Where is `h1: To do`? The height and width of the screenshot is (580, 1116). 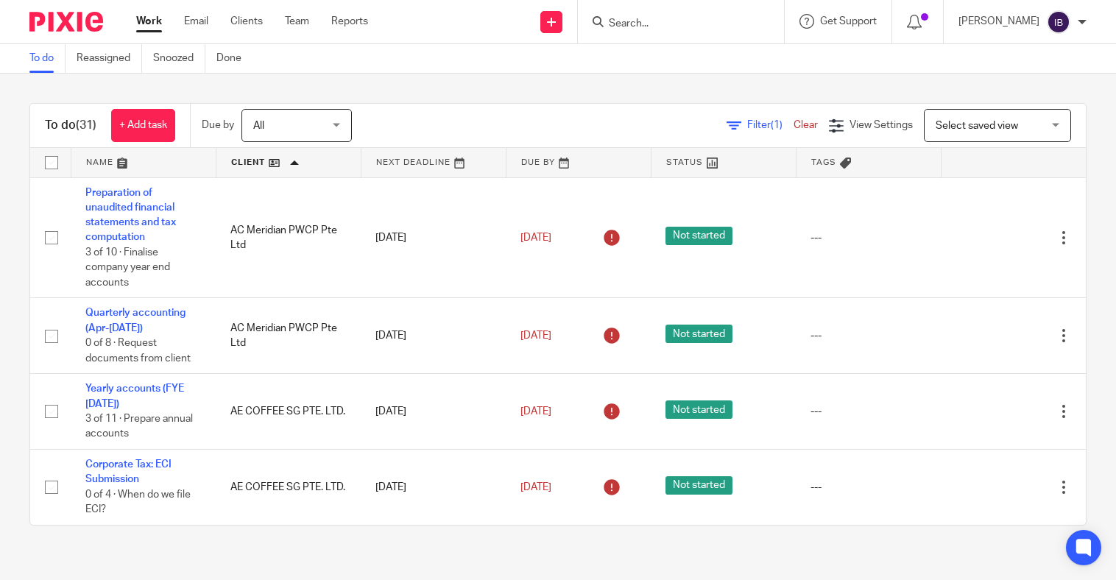 h1: To do is located at coordinates (71, 125).